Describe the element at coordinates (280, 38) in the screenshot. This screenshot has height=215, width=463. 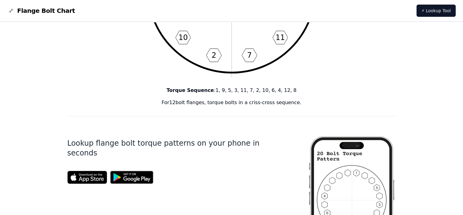
I see `text: 11` at that location.